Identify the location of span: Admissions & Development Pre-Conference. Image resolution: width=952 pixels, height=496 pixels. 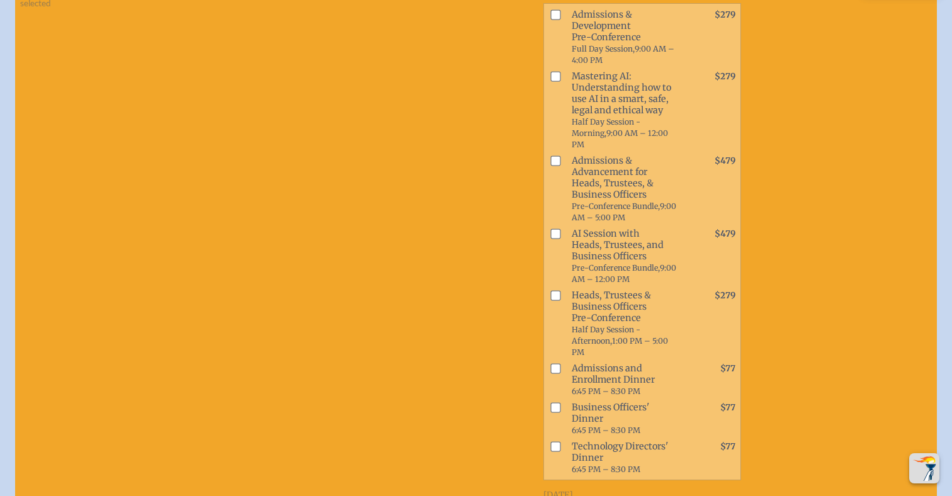
(626, 37).